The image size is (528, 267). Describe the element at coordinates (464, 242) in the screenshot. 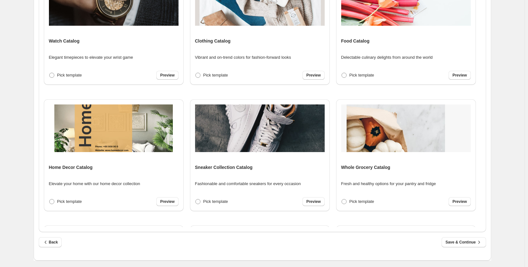

I see `span: Save & Continue` at that location.